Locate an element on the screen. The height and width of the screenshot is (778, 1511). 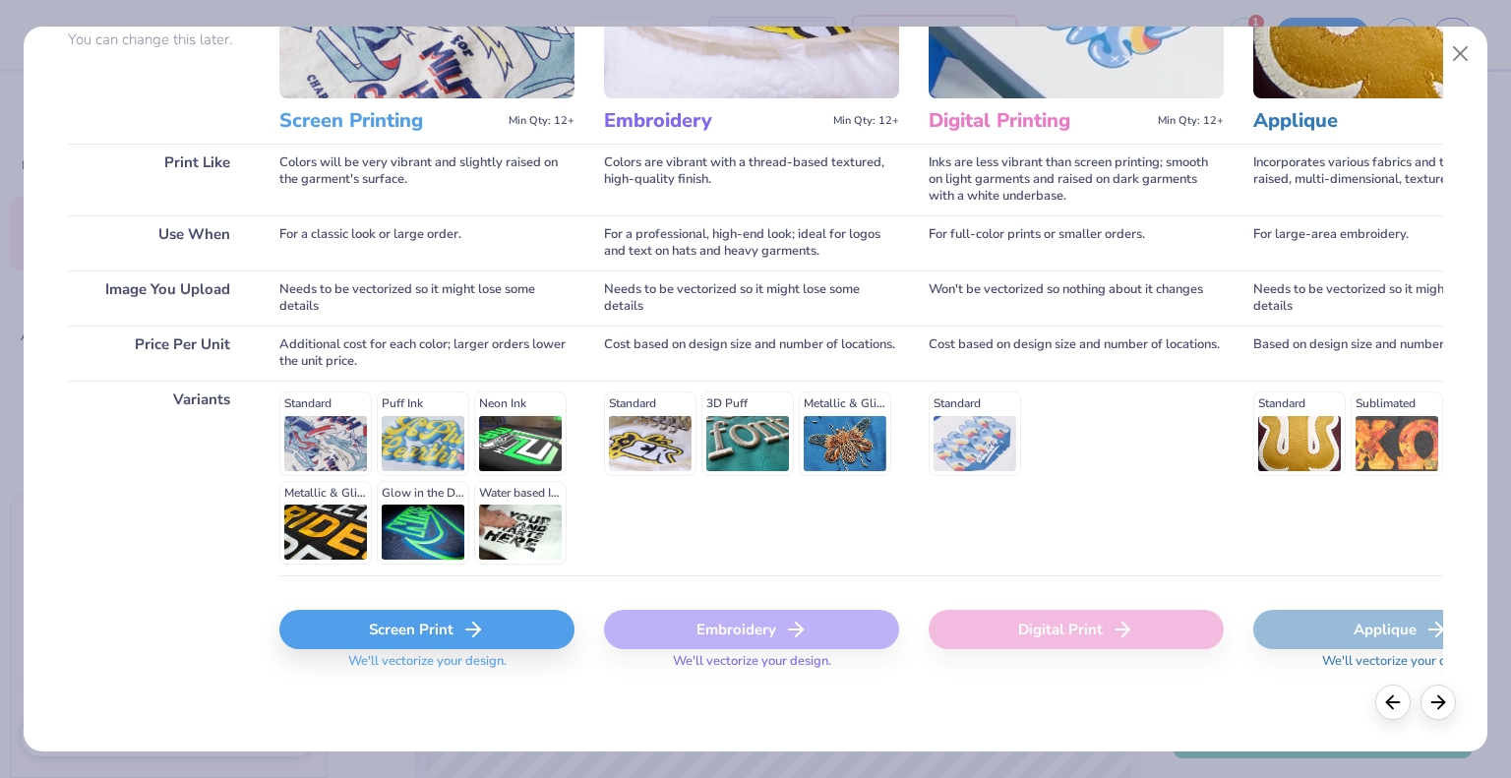
div: For a professional, high-end look; ideal for logos and text on hats and heavy garments. is located at coordinates (752, 243).